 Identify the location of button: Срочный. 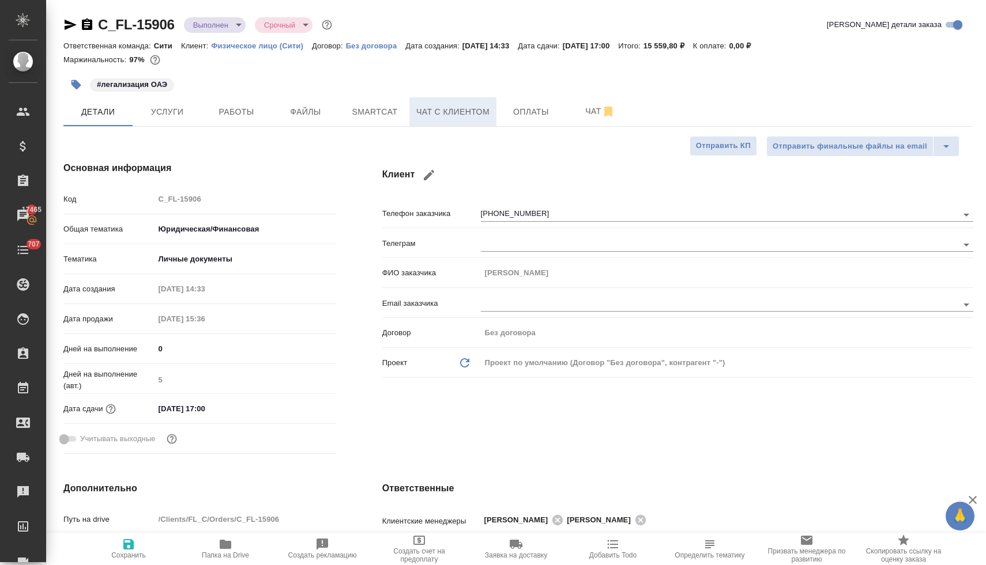
(280, 25).